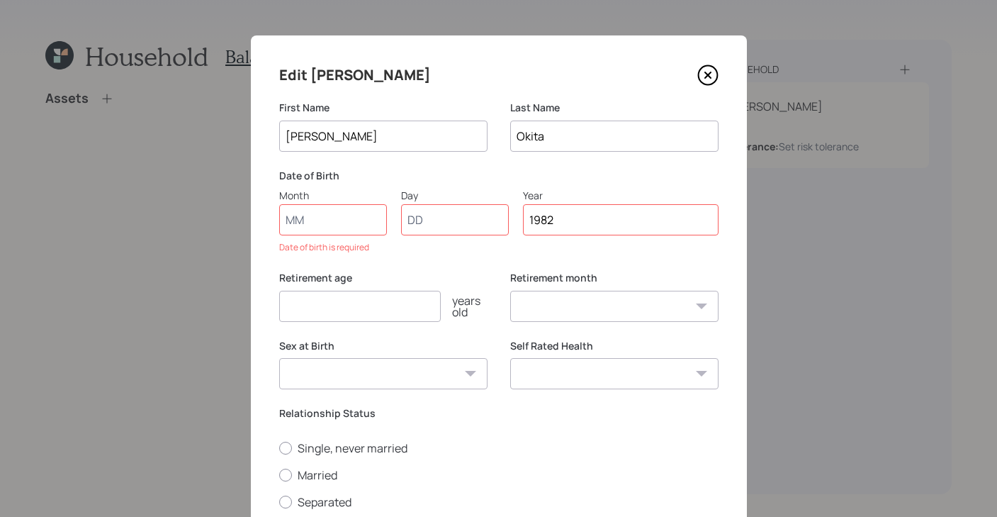 The width and height of the screenshot is (997, 517). Describe the element at coordinates (614, 278) in the screenshot. I see `label: Retirement month` at that location.